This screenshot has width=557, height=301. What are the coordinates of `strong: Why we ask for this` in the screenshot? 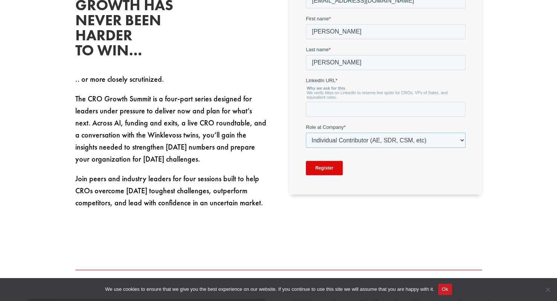 It's located at (20, 104).